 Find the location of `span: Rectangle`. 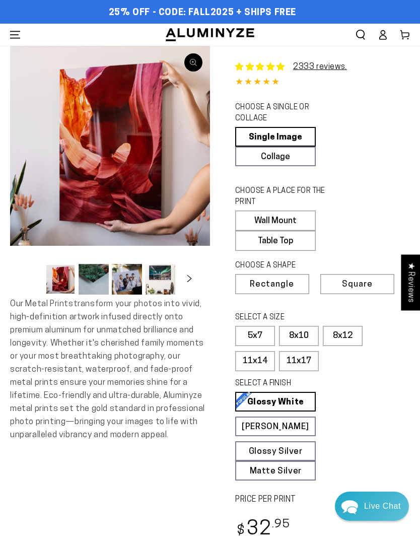

span: Rectangle is located at coordinates (272, 284).